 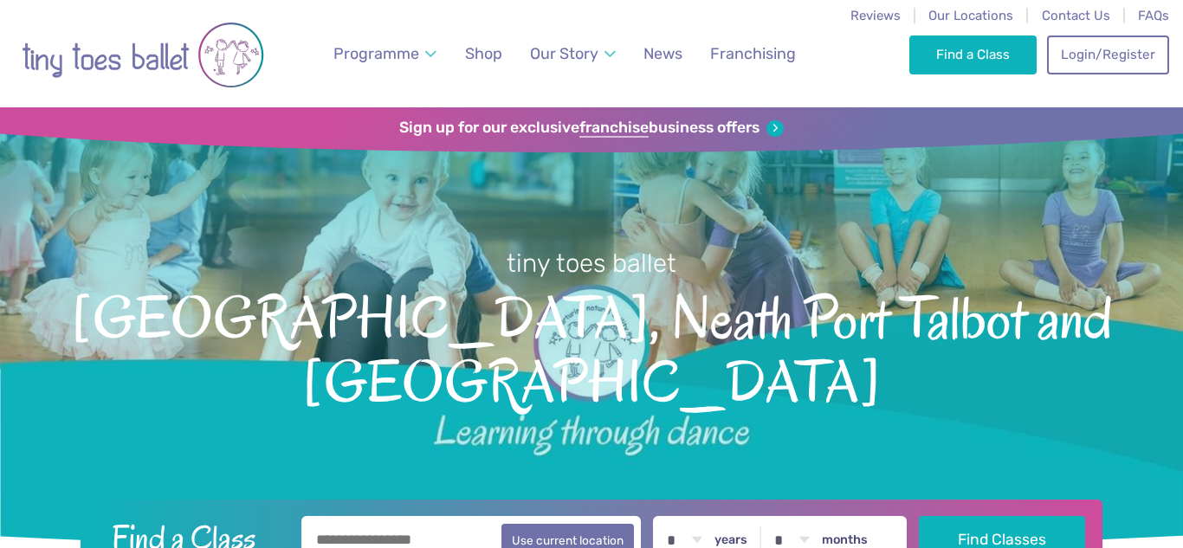 What do you see at coordinates (564, 53) in the screenshot?
I see `span: Our Story` at bounding box center [564, 53].